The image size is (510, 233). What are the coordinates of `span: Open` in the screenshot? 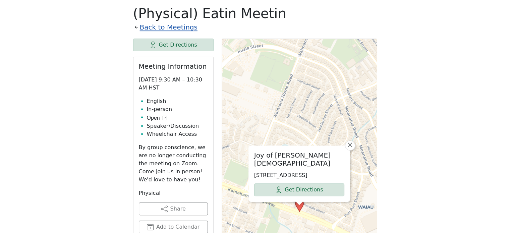 It's located at (153, 118).